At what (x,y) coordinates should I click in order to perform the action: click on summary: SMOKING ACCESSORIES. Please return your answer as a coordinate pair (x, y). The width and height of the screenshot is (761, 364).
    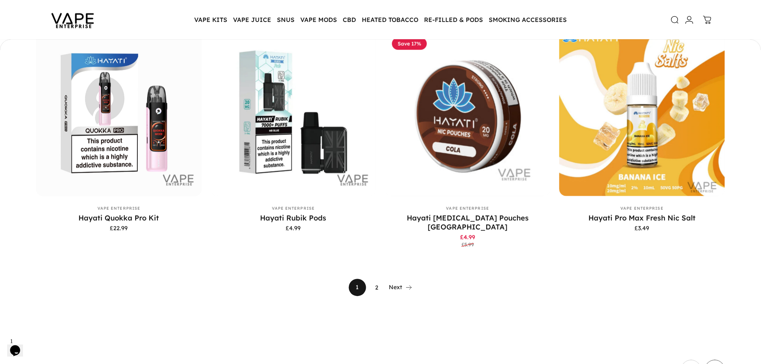
    Looking at the image, I should click on (528, 20).